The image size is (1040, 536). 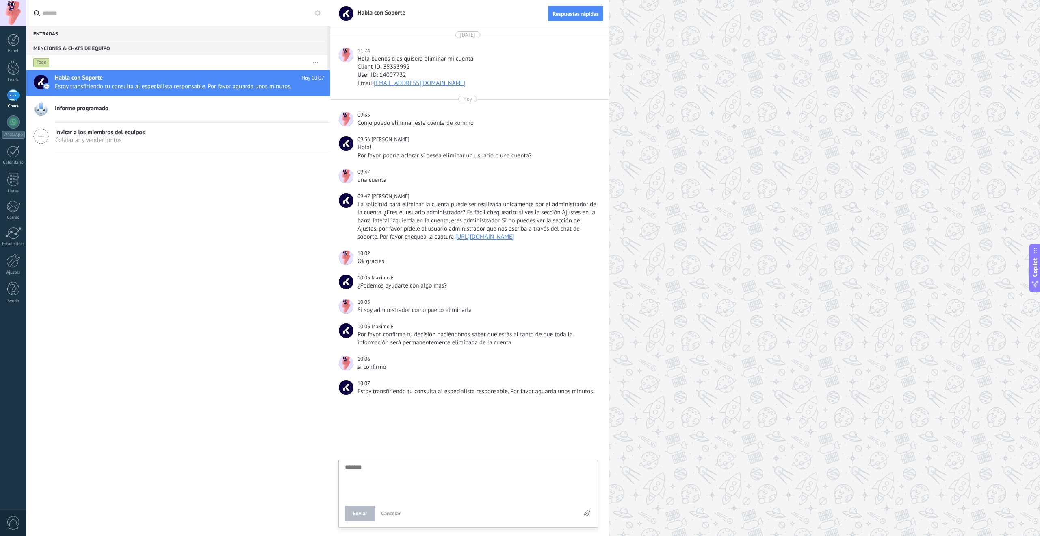 What do you see at coordinates (178, 83) in the screenshot?
I see `a: Habla con Soporte Hoy 10:07 Estoy transfiriendo tu consulta al especialista responsable. Por favo...` at bounding box center [178, 83].